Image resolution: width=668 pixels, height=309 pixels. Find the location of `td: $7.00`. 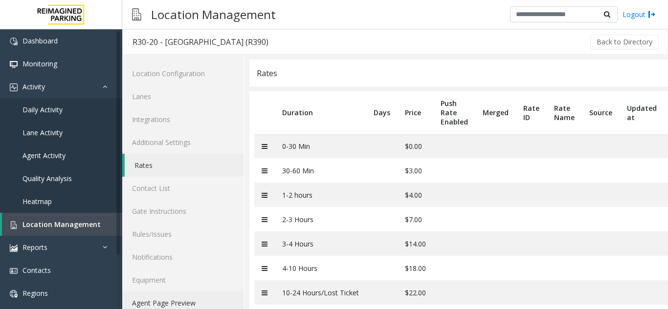

td: $7.00 is located at coordinates (415, 219).